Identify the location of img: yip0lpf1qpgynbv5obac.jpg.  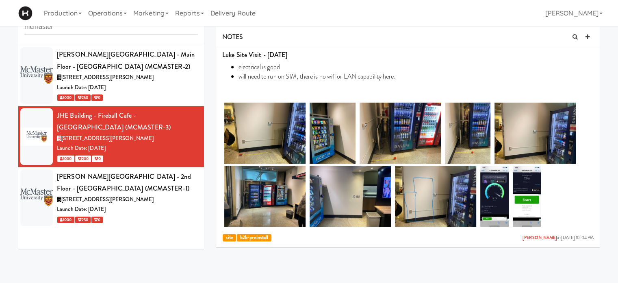
(265, 133).